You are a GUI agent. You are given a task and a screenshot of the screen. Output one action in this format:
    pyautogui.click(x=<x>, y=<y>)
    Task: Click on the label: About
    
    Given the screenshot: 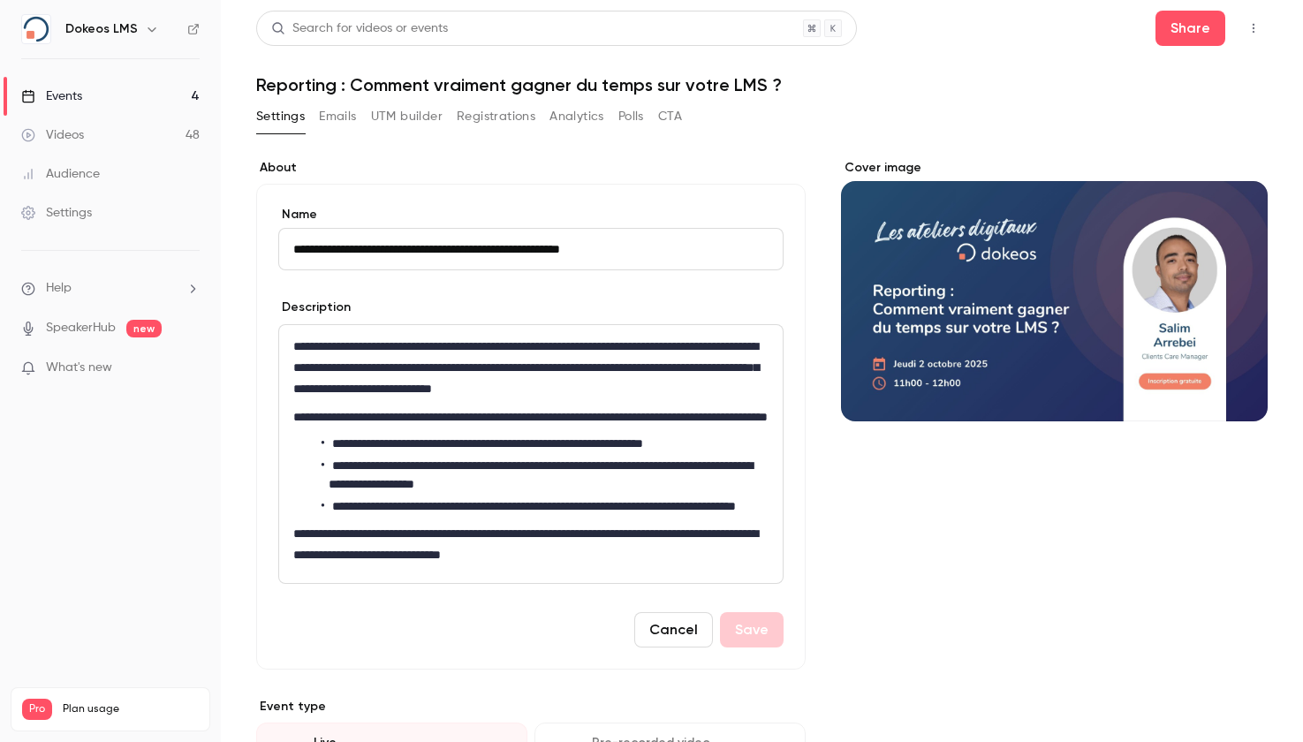 What is the action you would take?
    pyautogui.click(x=531, y=168)
    